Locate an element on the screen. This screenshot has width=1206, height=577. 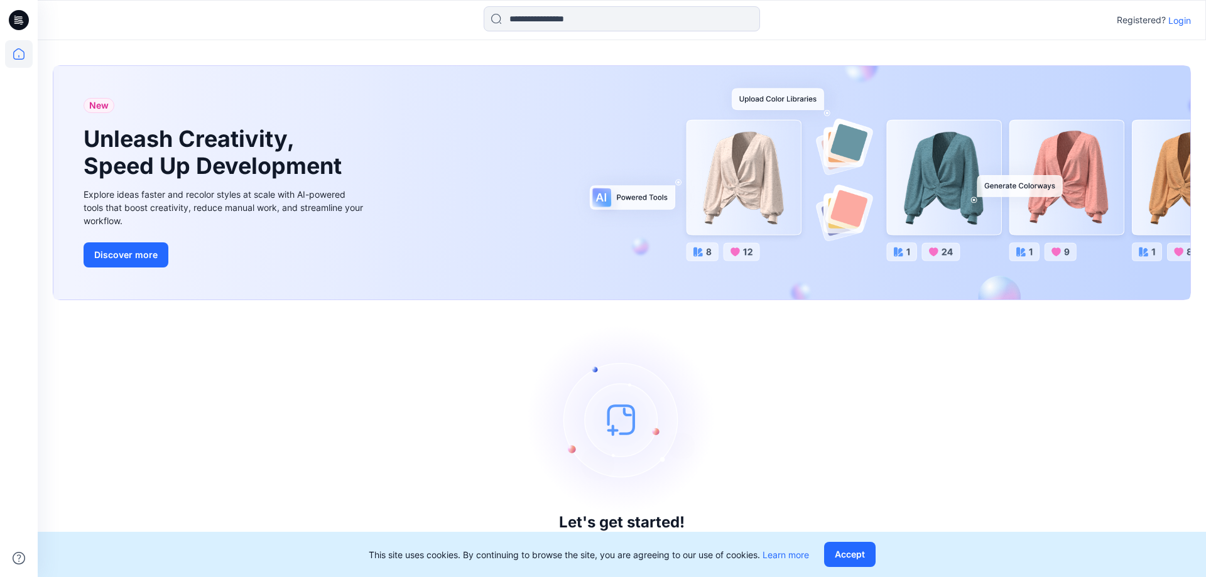
a: Learn more is located at coordinates (786, 555).